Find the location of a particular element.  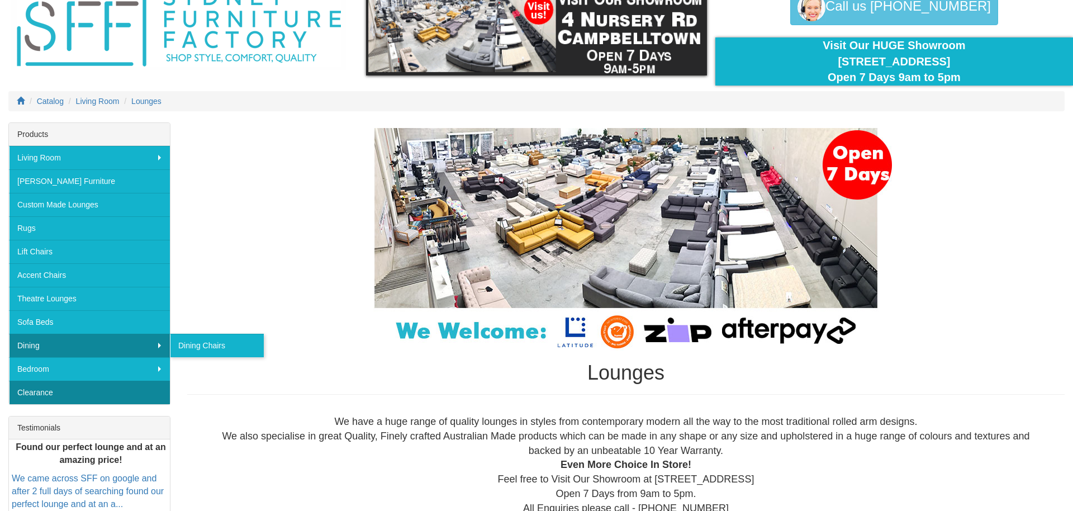

span: Catalog is located at coordinates (50, 101).